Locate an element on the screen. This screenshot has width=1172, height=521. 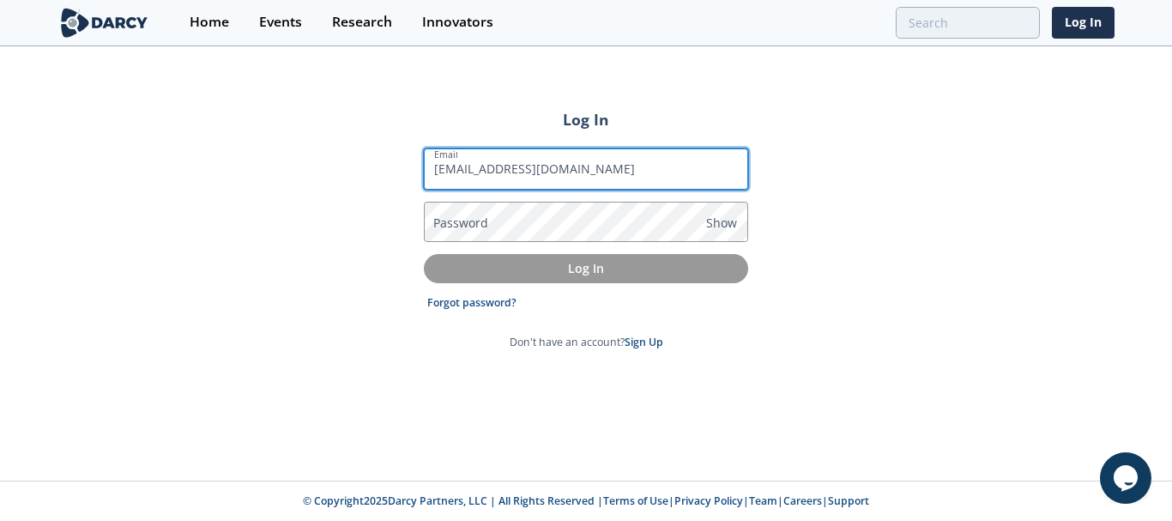
p: Log In is located at coordinates (586, 268).